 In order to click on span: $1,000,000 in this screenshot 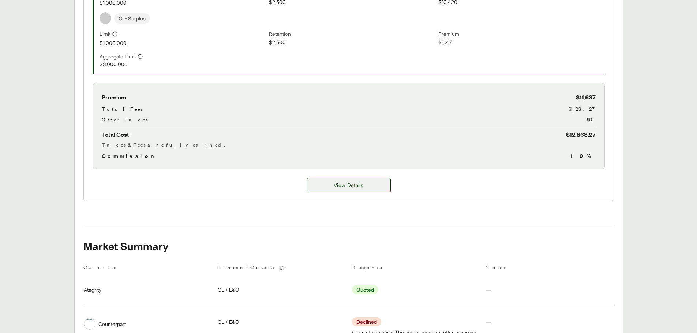, I will do `click(182, 43)`.